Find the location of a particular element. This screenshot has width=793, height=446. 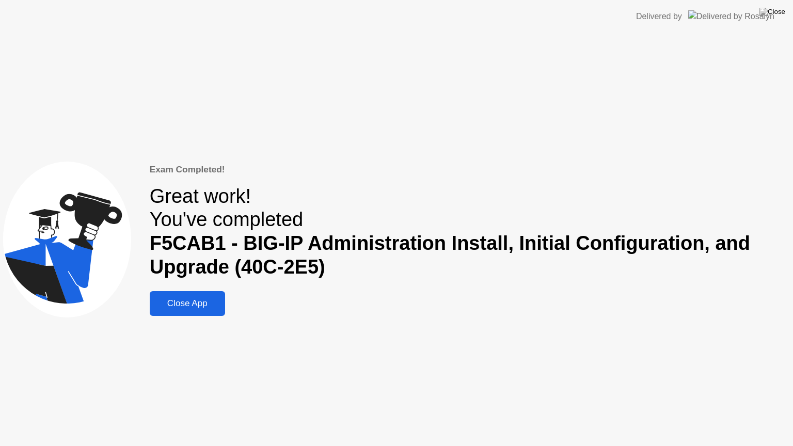

img: Delivered by Rosalyn is located at coordinates (731, 16).